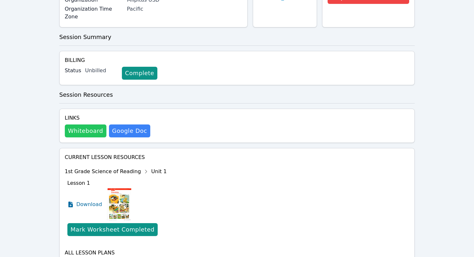  What do you see at coordinates (112, 229) in the screenshot?
I see `div: Mark Worksheet Completed` at bounding box center [112, 229].